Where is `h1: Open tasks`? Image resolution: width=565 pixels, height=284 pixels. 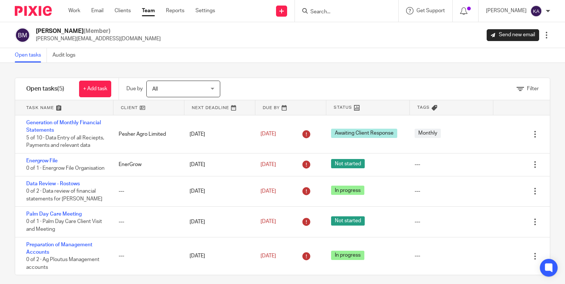 h1: Open tasks is located at coordinates (45, 89).